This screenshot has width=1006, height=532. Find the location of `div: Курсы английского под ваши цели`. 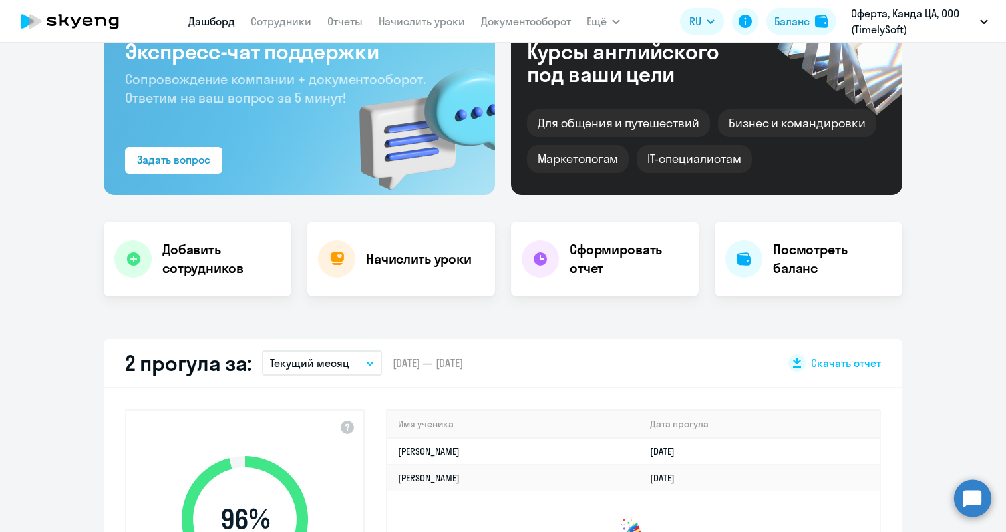

div: Курсы английского под ваши цели is located at coordinates (641, 63).